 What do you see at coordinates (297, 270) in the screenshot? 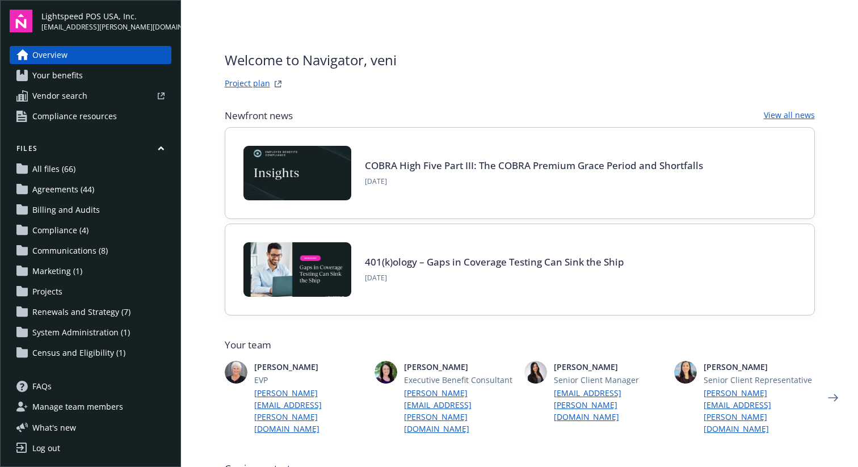
I see `img: Card Image - 401kology - Gaps in Coverage Testing - 08-27-25.jpg` at bounding box center [297, 270].